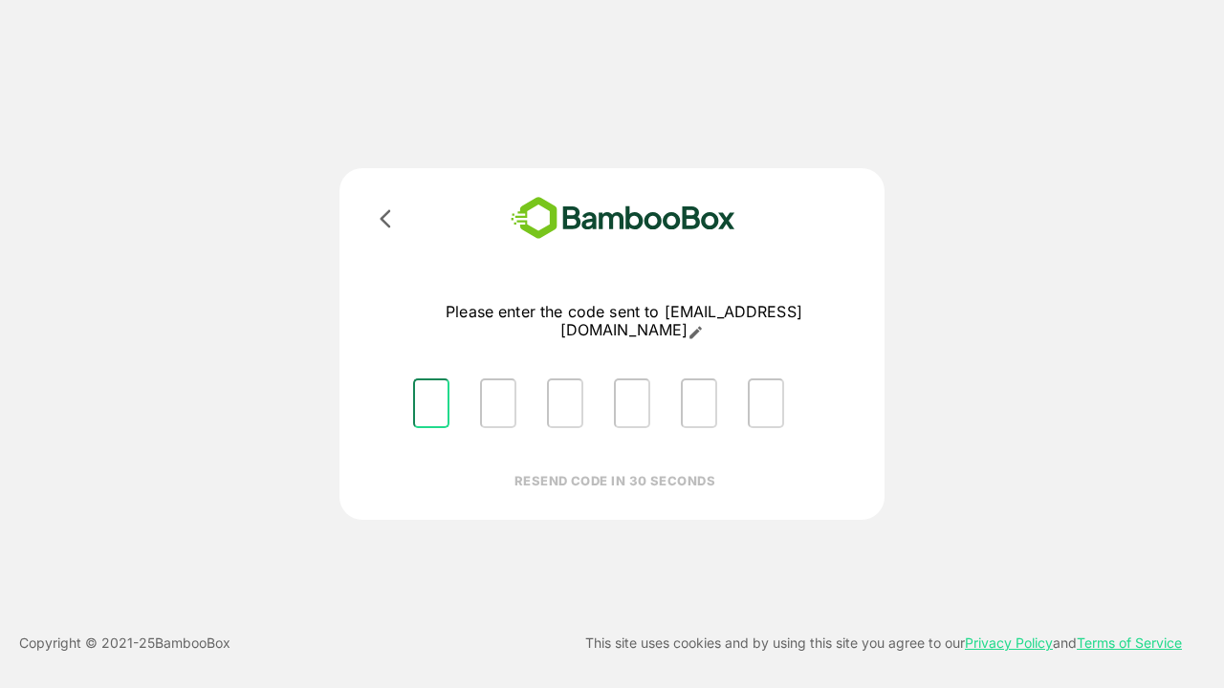 This screenshot has height=688, width=1224. Describe the element at coordinates (431, 403) in the screenshot. I see `input: Please enter OTP character 1` at that location.